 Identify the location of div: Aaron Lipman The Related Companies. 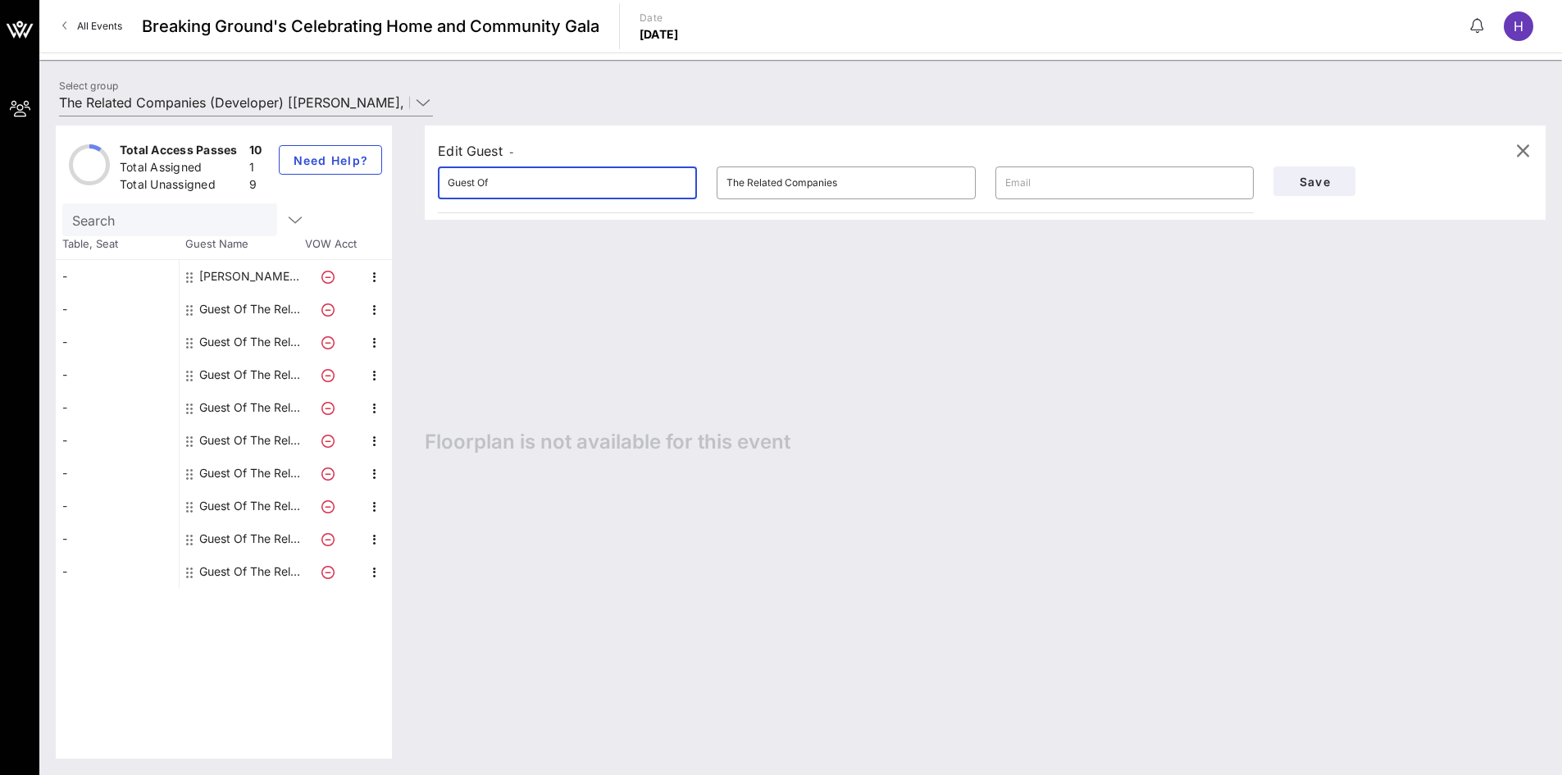
(251, 276).